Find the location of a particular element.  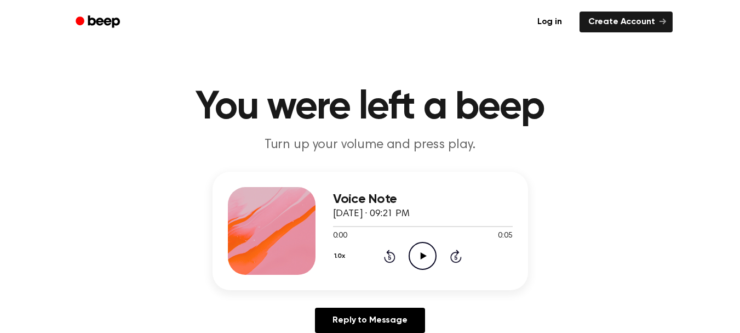

span: 0:00 is located at coordinates (340, 236).